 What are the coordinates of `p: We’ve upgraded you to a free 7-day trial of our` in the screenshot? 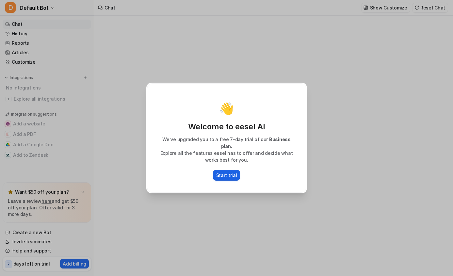 It's located at (227, 143).